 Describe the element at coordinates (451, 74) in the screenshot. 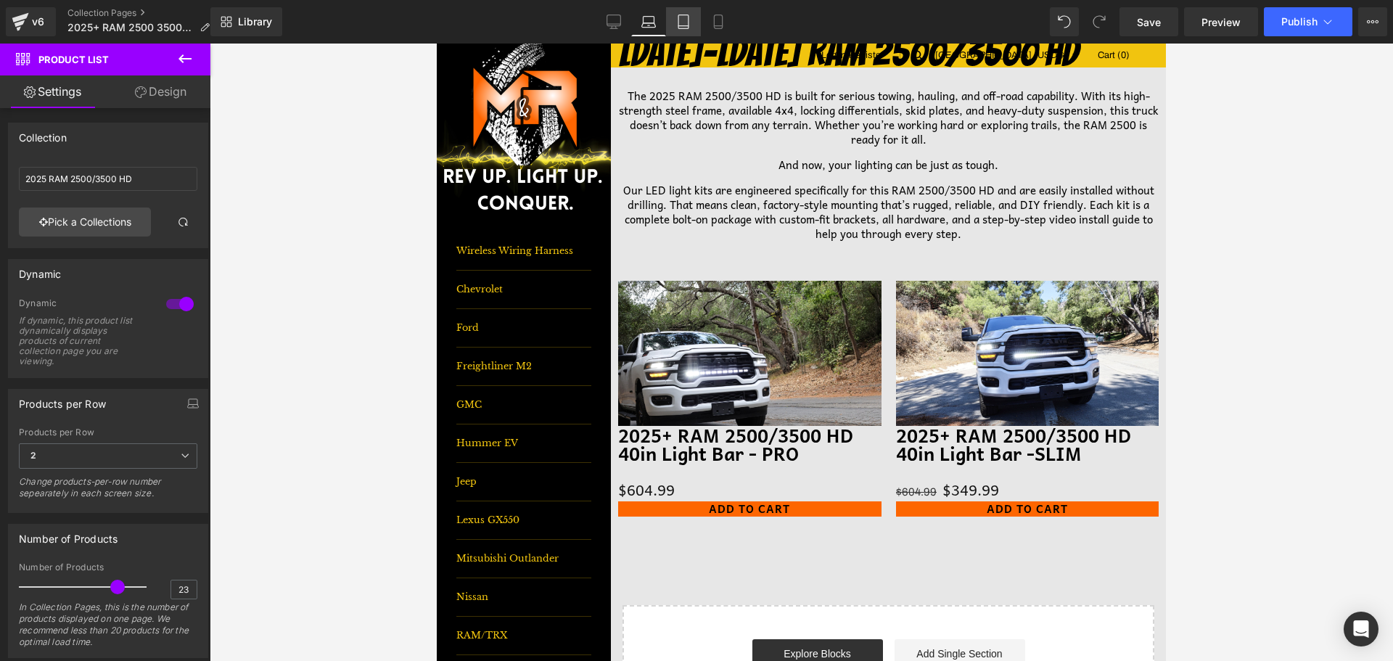

I see `p: The 2025 RAM 2500/3500 HD is built for serious towing, hauling, and off-road capability. With its...` at that location.